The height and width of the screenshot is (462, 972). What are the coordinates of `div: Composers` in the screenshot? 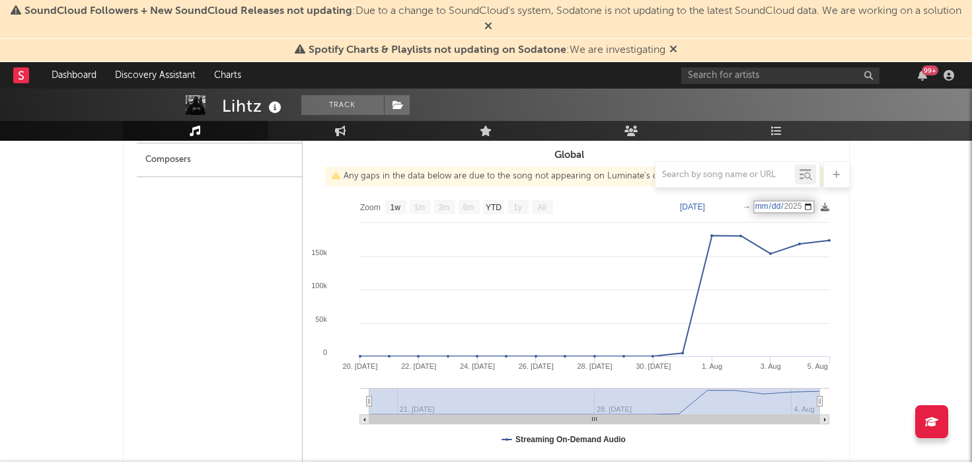 It's located at (219, 160).